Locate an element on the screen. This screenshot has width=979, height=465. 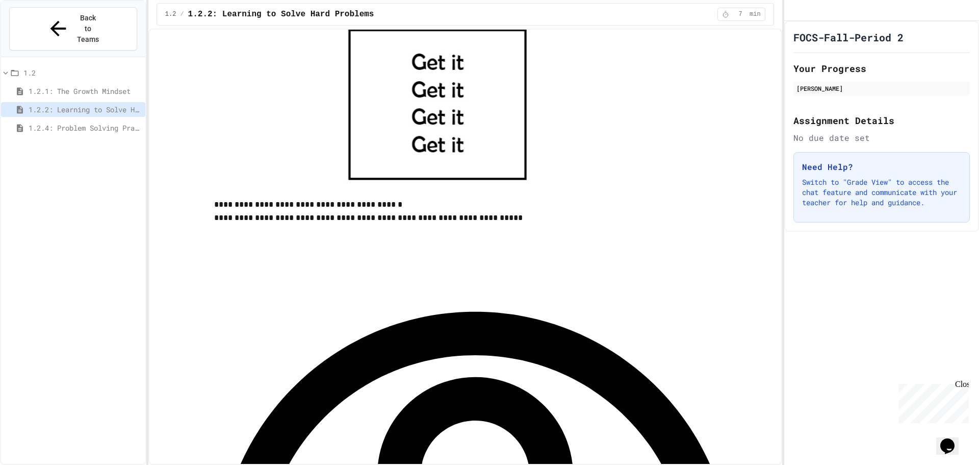
span: 7 is located at coordinates (741, 14).